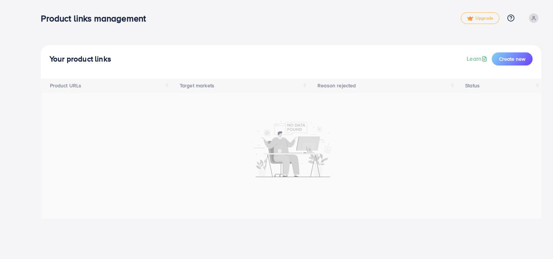  Describe the element at coordinates (477, 59) in the screenshot. I see `a: Learn` at that location.